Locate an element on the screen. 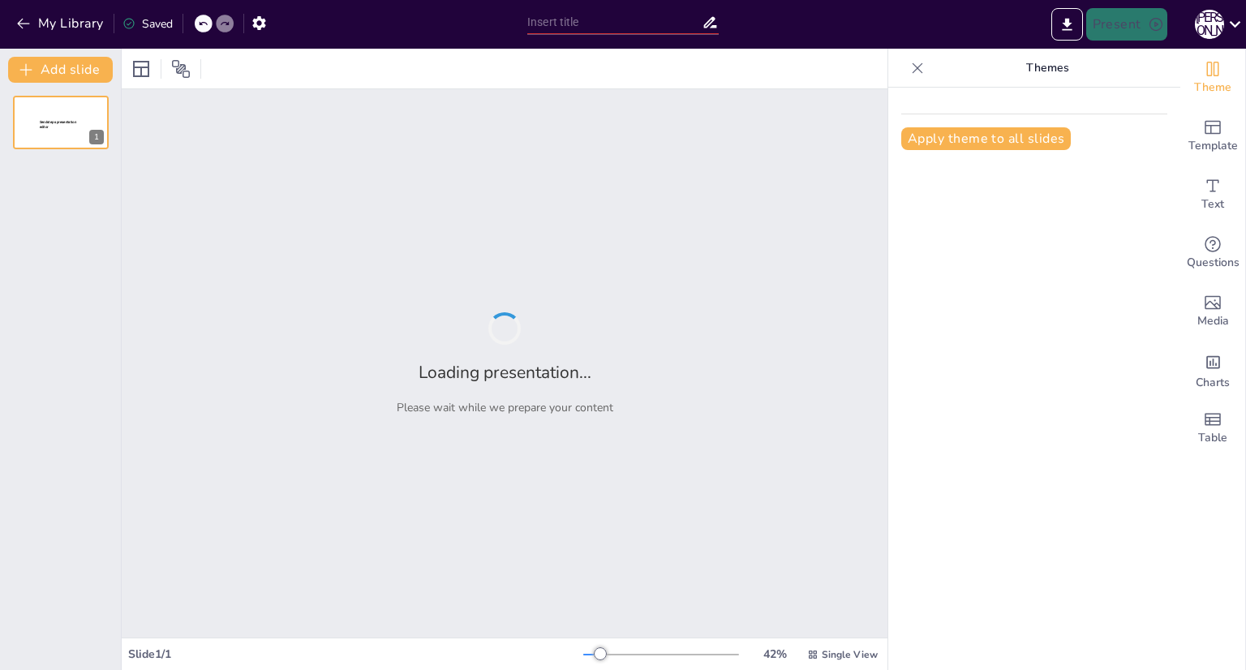 Image resolution: width=1246 pixels, height=670 pixels. p: Themes is located at coordinates (1047, 68).